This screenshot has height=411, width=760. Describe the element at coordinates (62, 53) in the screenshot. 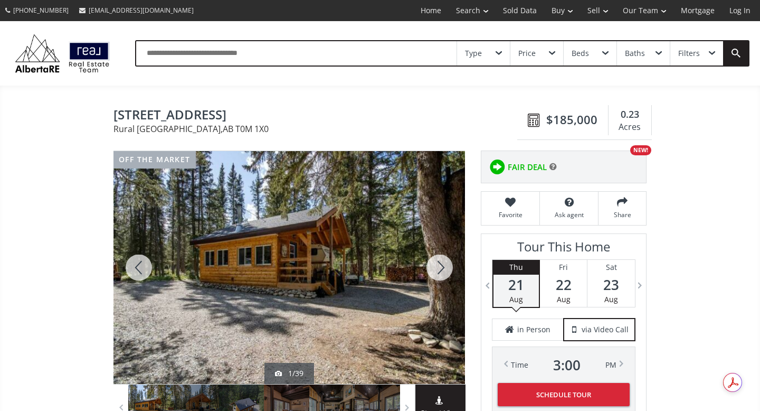

I see `img: Logo` at that location.